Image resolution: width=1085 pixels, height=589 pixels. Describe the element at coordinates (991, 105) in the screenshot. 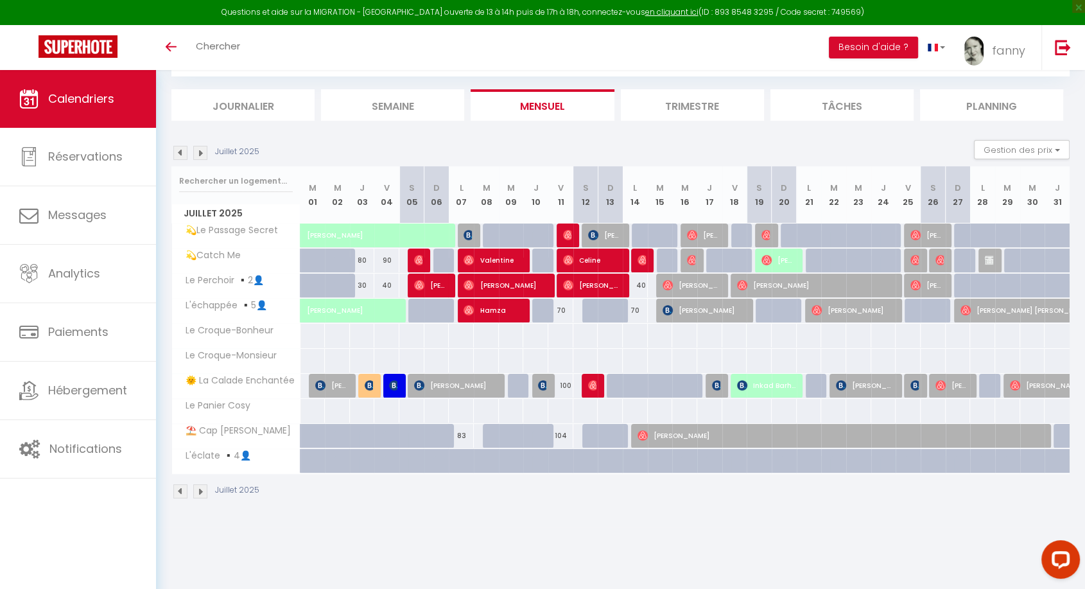

I see `li: Planning` at that location.